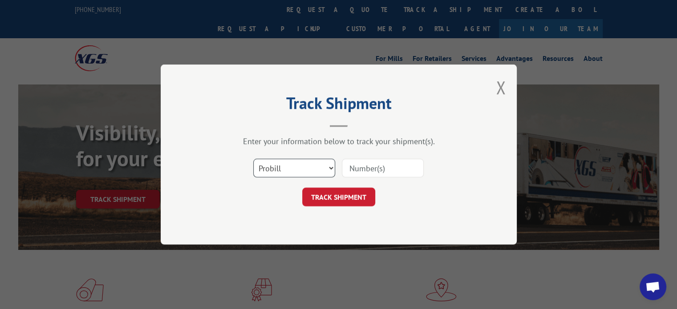 This screenshot has height=309, width=677. Describe the element at coordinates (339, 105) in the screenshot. I see `h2: Track Shipment` at that location.